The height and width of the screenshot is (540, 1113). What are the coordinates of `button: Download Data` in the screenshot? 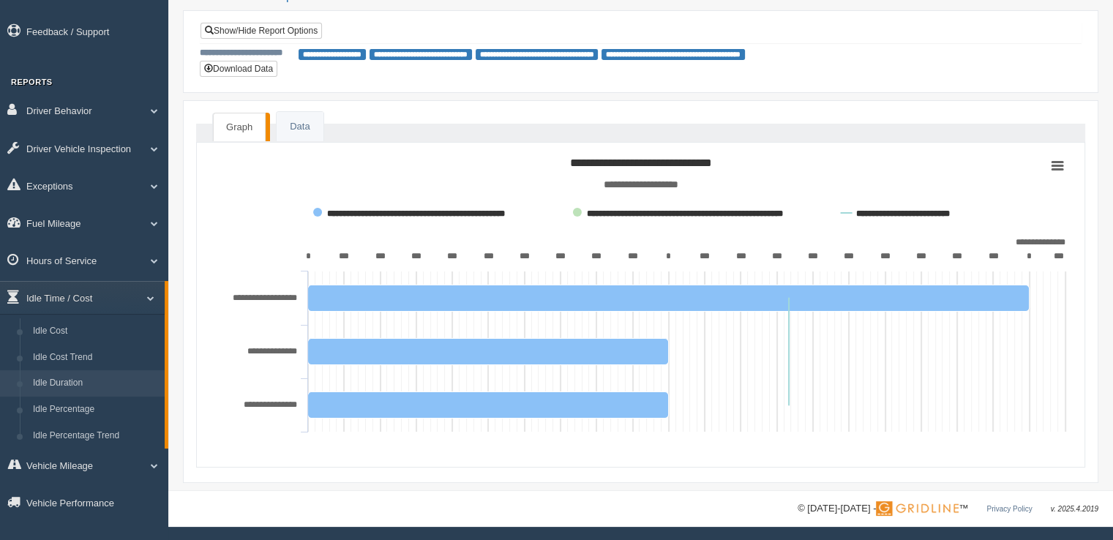 It's located at (238, 69).